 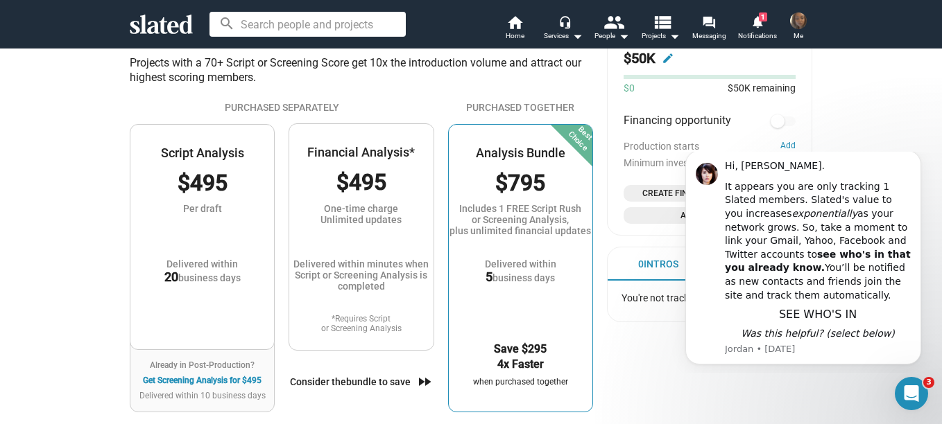 What do you see at coordinates (612, 29) in the screenshot?
I see `button: People` at bounding box center [612, 29].